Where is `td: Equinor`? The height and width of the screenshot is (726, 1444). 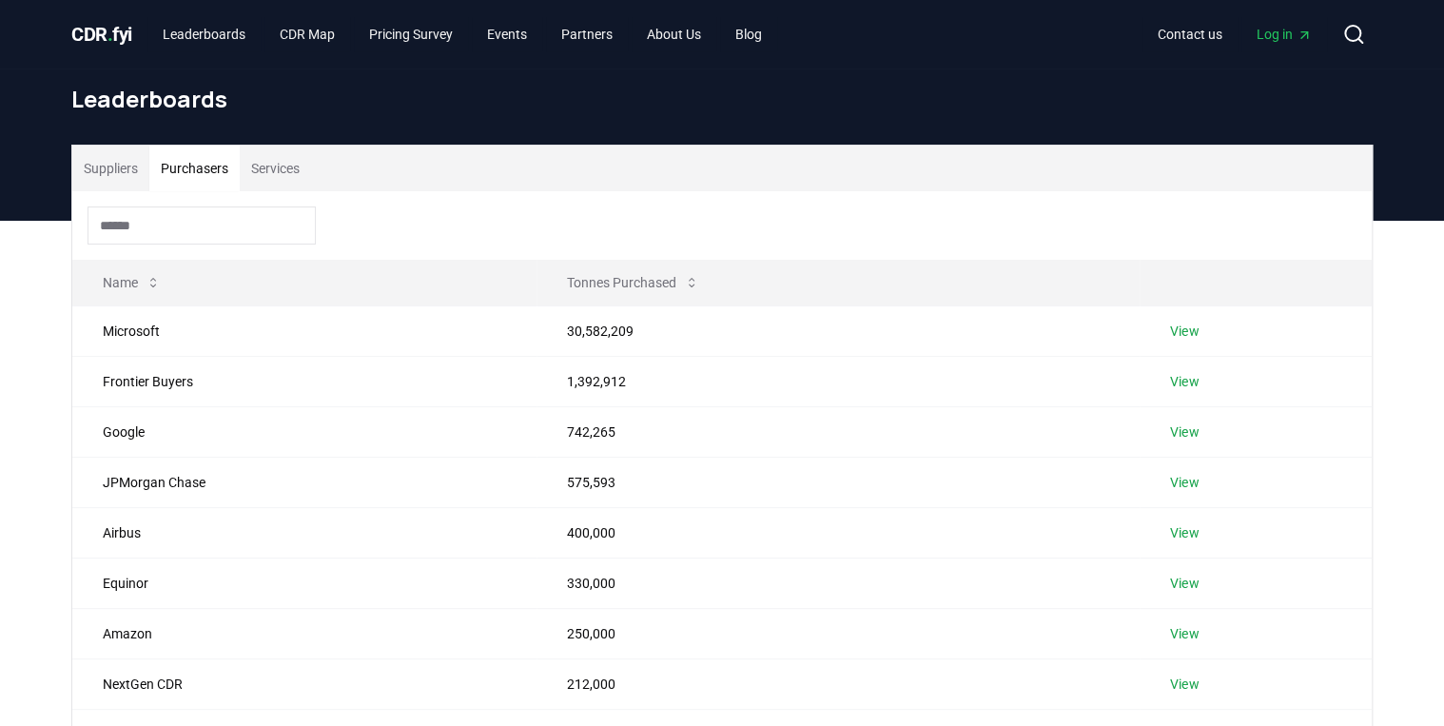
td: Equinor is located at coordinates (304, 582).